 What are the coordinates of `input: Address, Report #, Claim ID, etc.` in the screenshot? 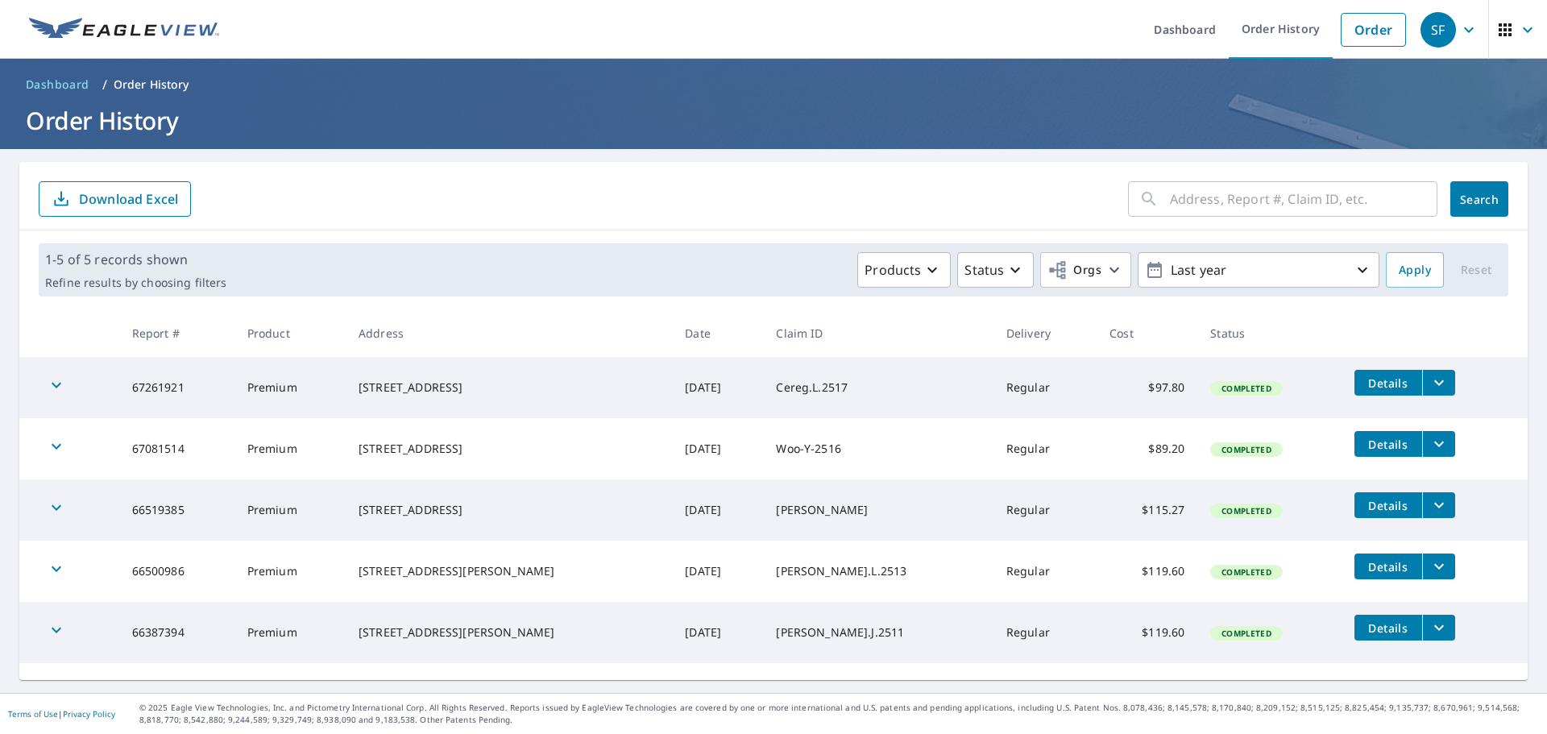 It's located at (1304, 199).